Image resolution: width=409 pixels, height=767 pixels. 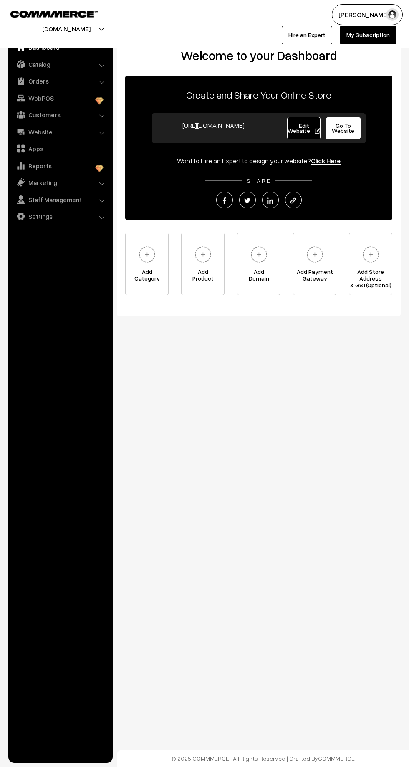 What do you see at coordinates (392, 15) in the screenshot?
I see `img: user` at bounding box center [392, 15].